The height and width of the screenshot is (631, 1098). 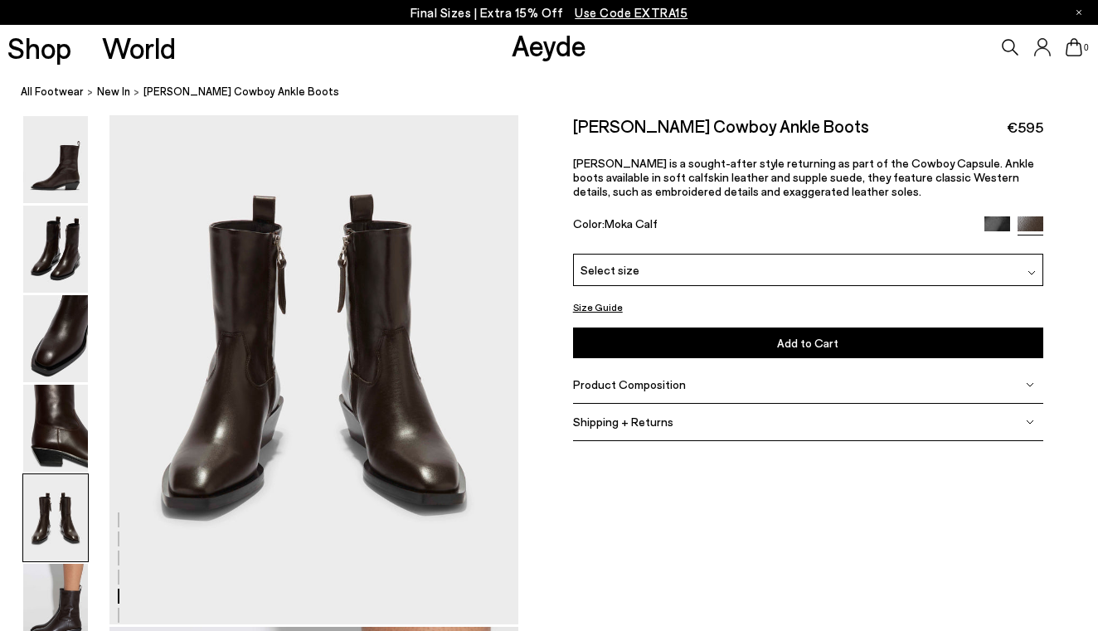 What do you see at coordinates (52, 91) in the screenshot?
I see `a: All Footwear` at bounding box center [52, 91].